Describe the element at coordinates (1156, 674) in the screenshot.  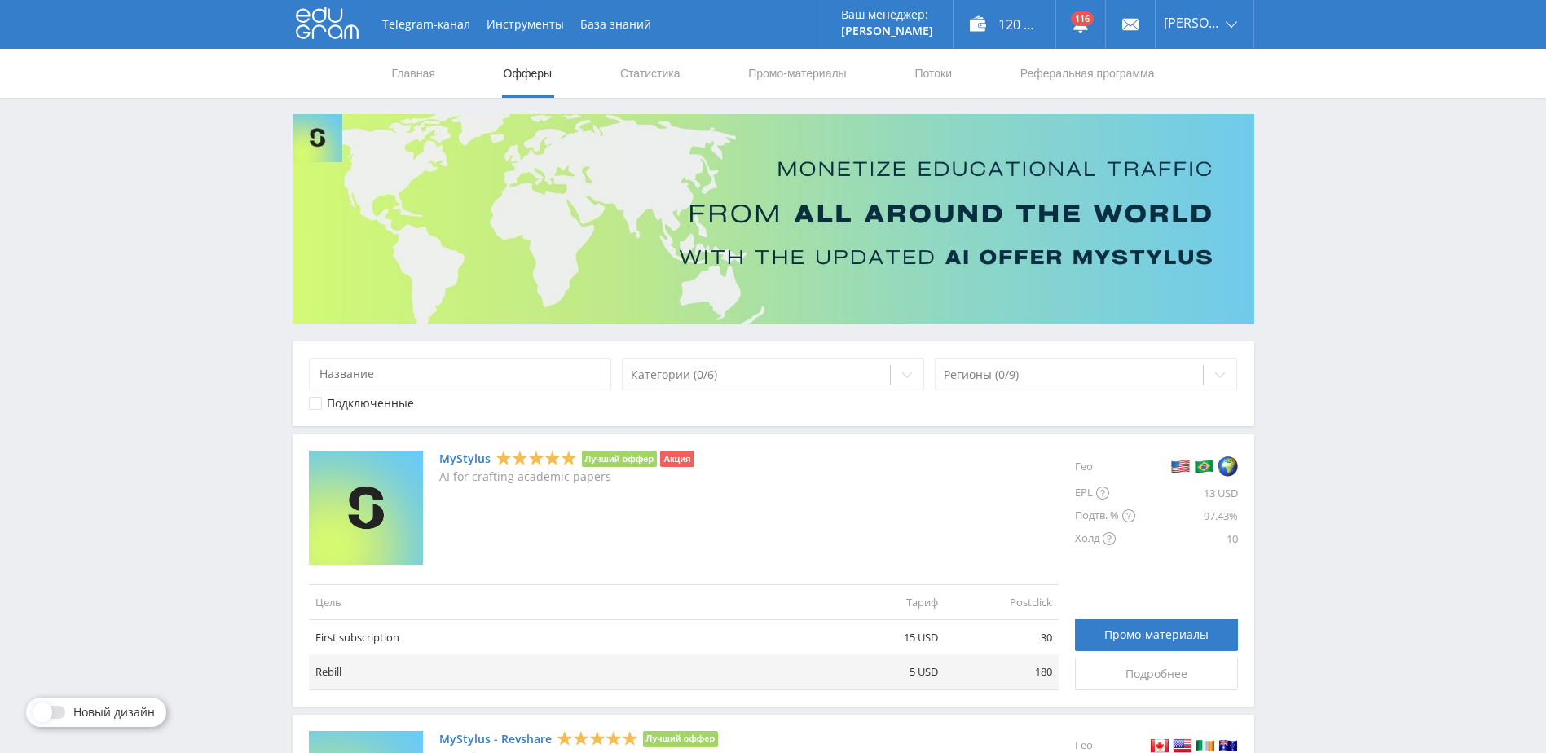
I see `a: Подробнее` at that location.